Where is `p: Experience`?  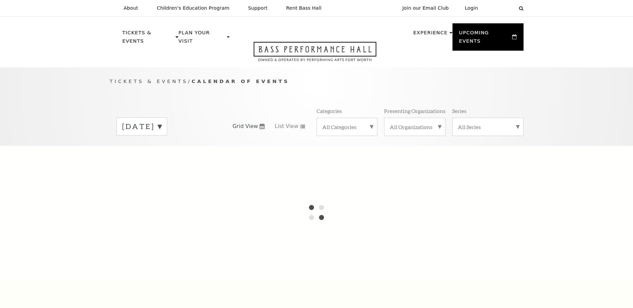
p: Experience is located at coordinates (430, 35).